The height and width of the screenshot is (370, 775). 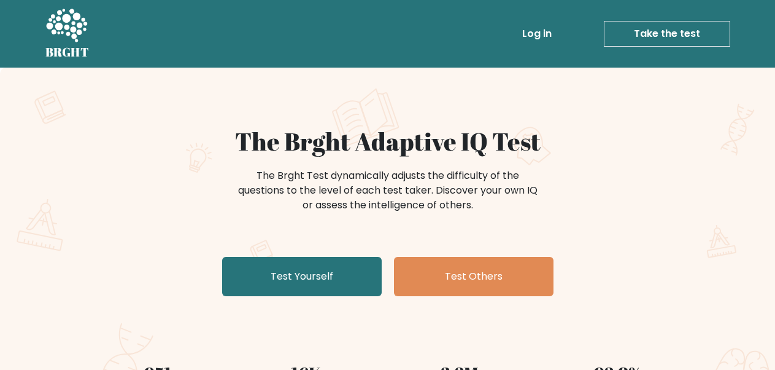 I want to click on a: Test Others, so click(x=474, y=276).